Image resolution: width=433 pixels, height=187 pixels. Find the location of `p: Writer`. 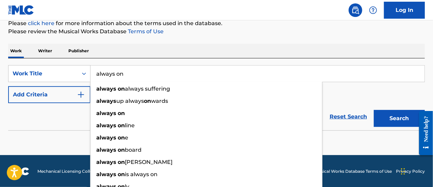

p: Writer is located at coordinates (45, 51).